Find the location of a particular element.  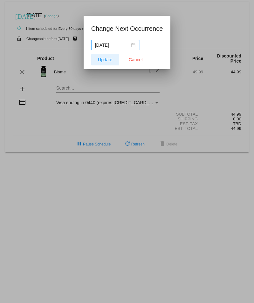

button: Close dialog is located at coordinates (136, 60).